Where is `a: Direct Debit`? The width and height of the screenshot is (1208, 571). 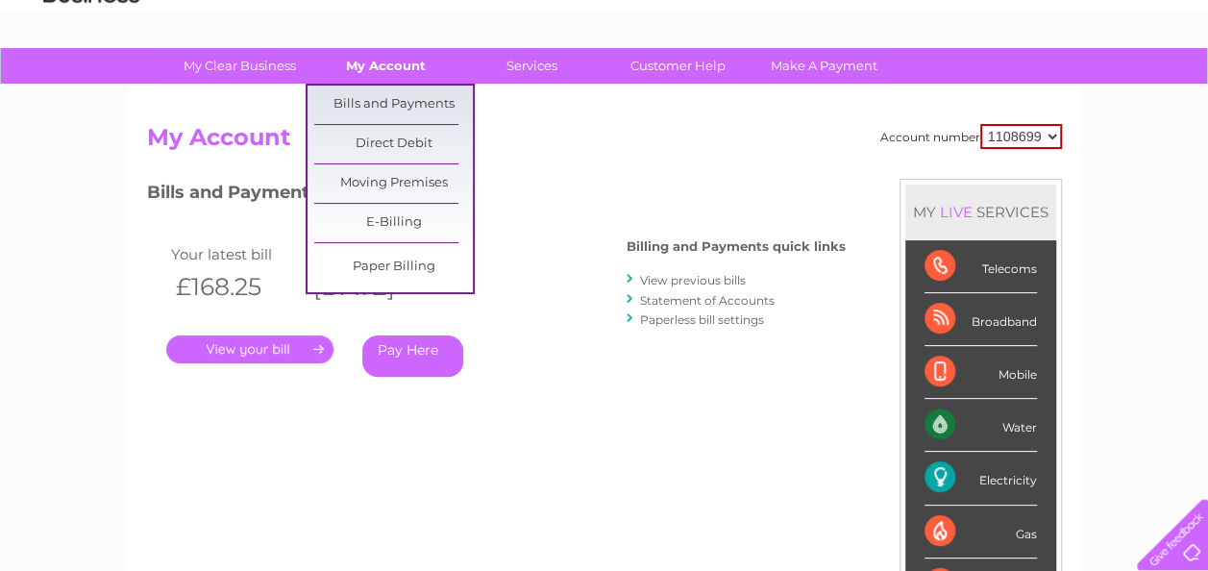
a: Direct Debit is located at coordinates (393, 144).